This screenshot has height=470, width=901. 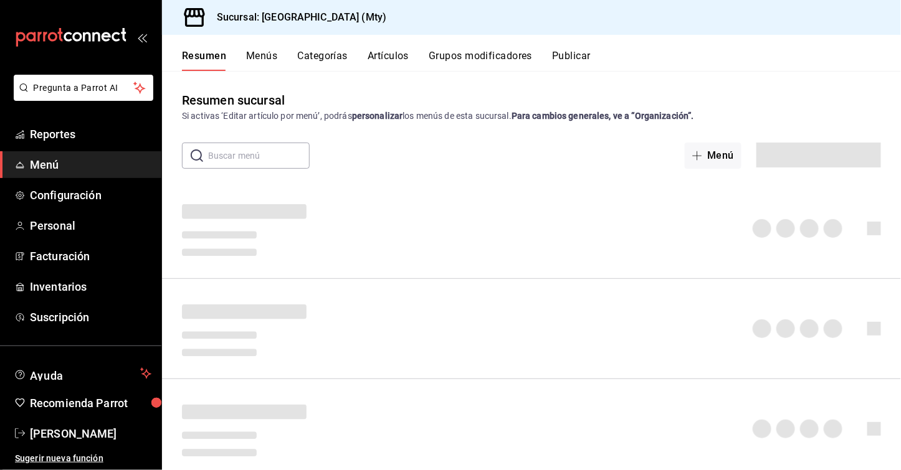 I want to click on button: Resumen, so click(x=204, y=60).